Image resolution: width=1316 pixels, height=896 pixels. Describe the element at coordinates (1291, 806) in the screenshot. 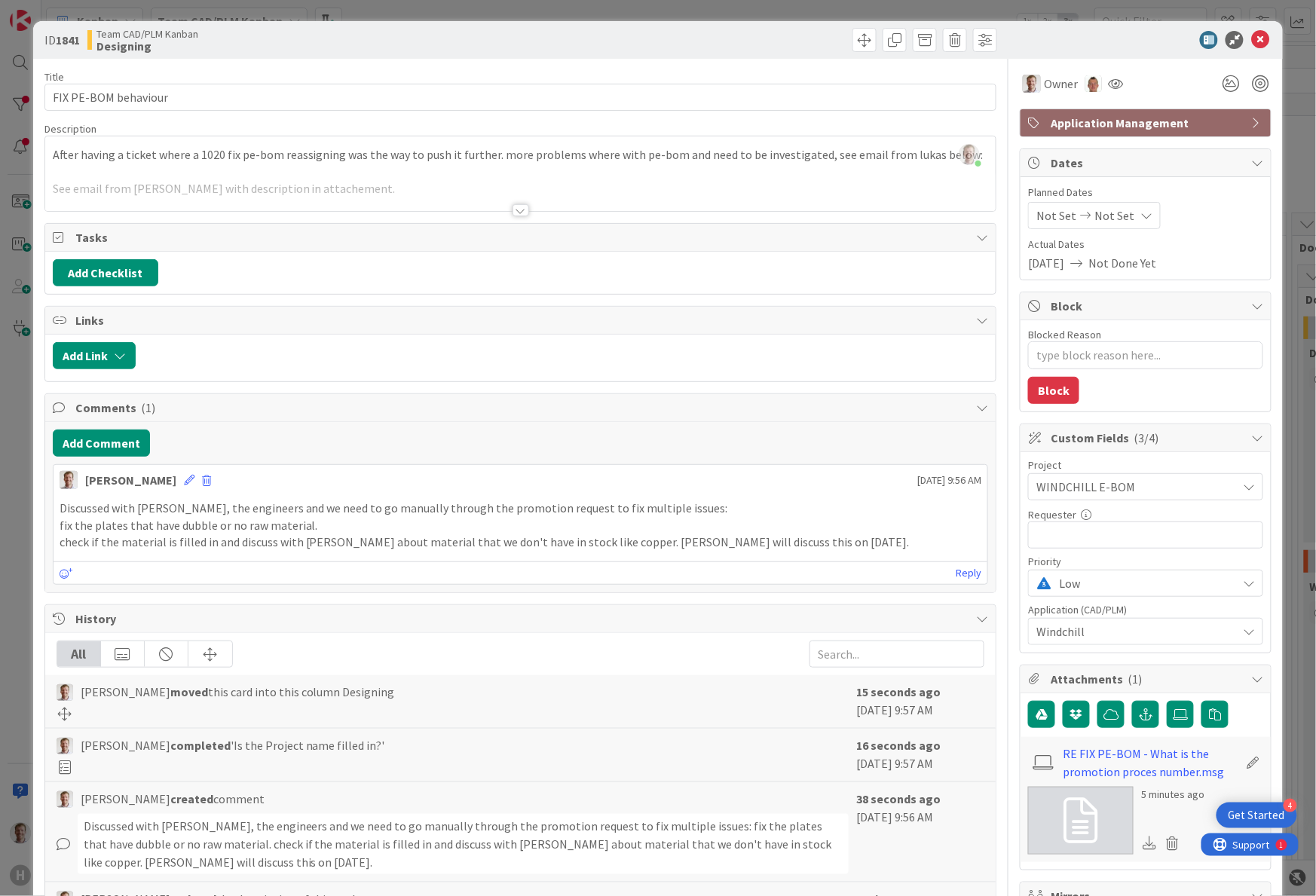

I see `div: 4` at that location.